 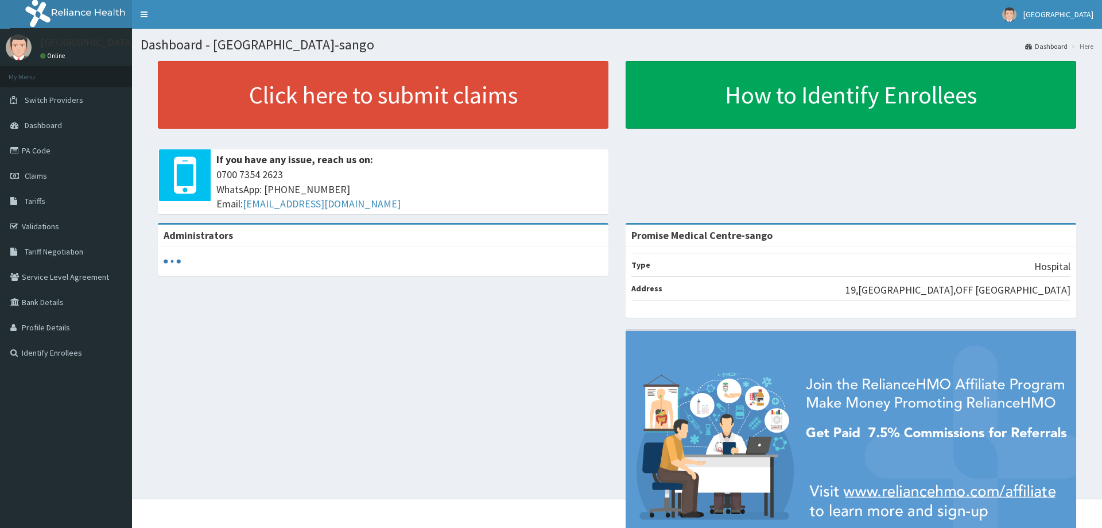 What do you see at coordinates (43, 125) in the screenshot?
I see `span: Dashboard` at bounding box center [43, 125].